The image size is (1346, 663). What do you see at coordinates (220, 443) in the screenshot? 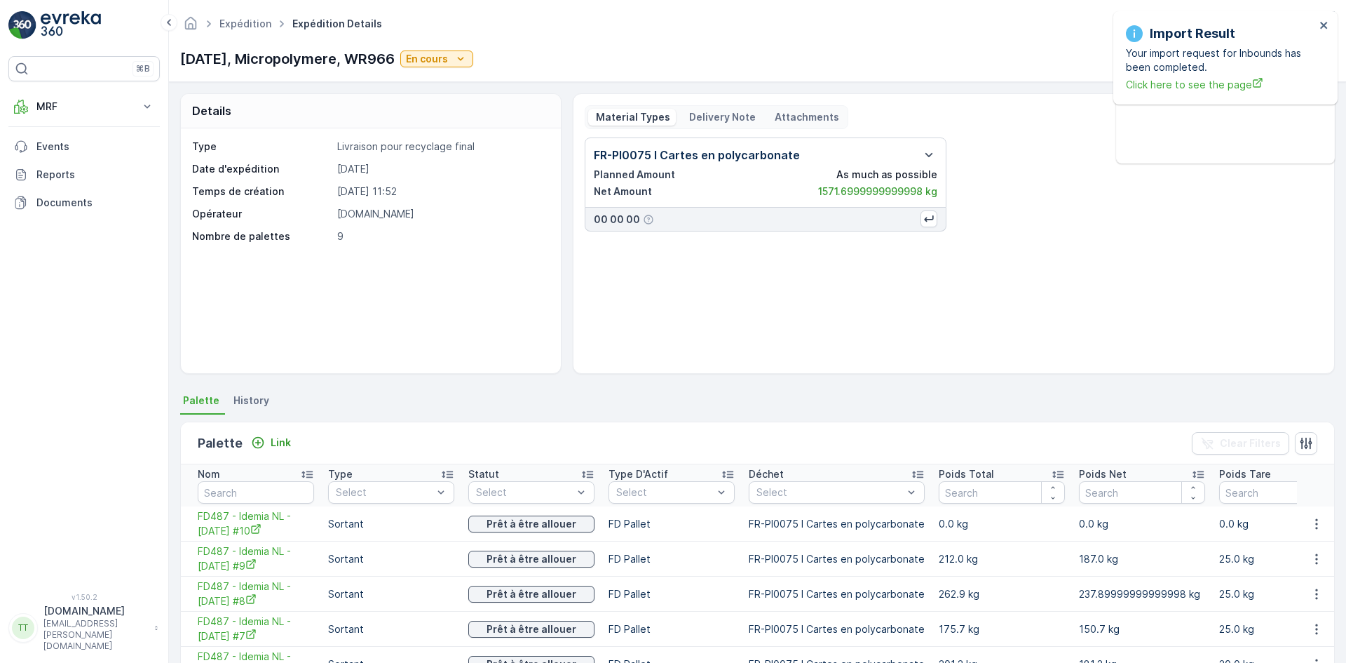
I see `p: Palette` at bounding box center [220, 443].